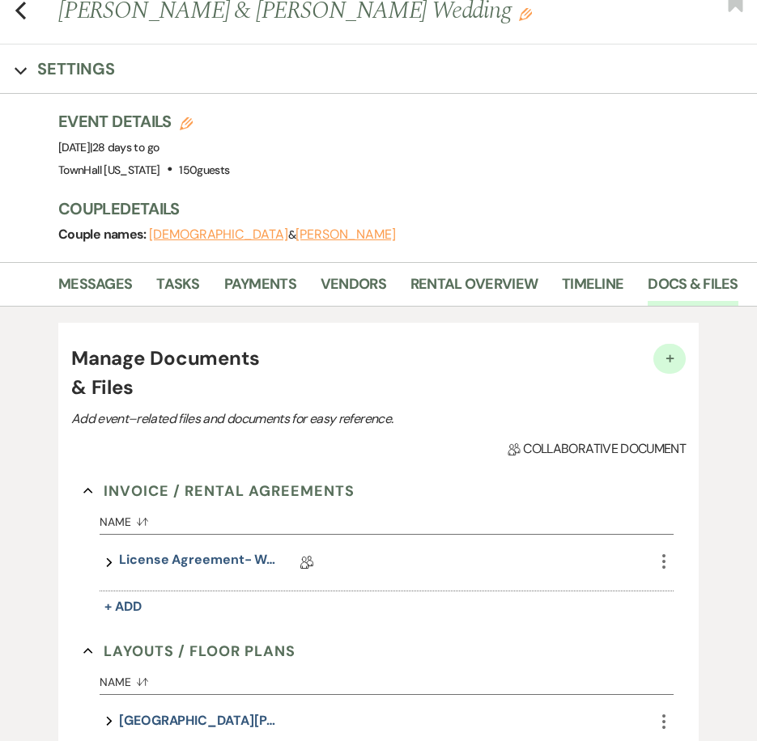 The width and height of the screenshot is (757, 741). I want to click on p: Add event–related files and documents for easy reference., so click(354, 419).